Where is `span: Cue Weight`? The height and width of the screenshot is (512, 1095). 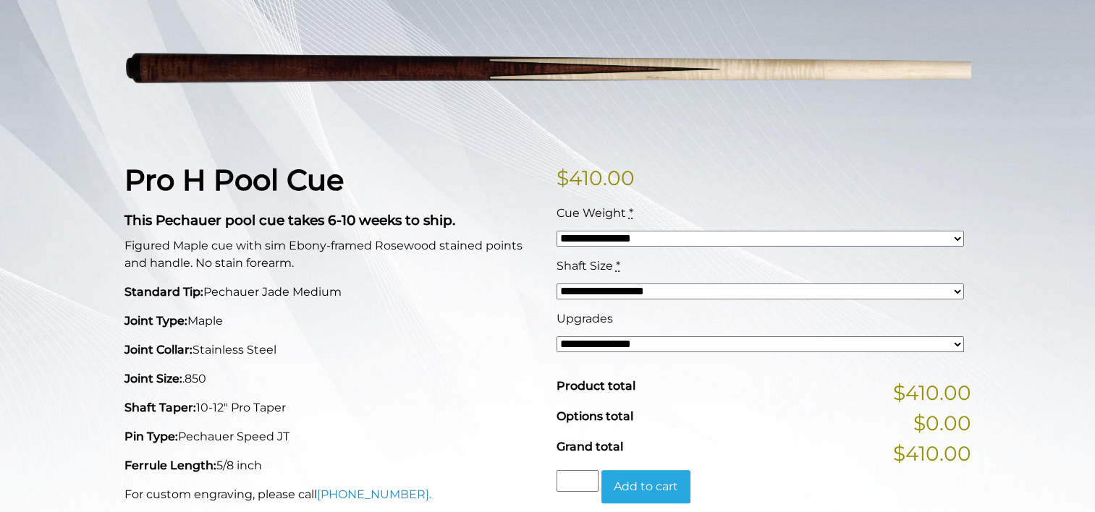
span: Cue Weight is located at coordinates (591, 213).